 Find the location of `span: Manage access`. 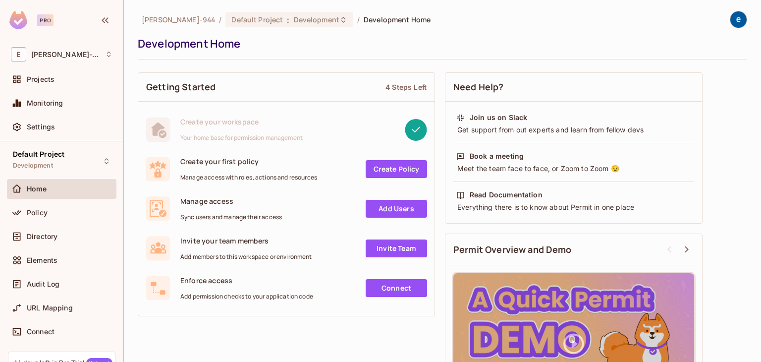

span: Manage access is located at coordinates (231, 201).